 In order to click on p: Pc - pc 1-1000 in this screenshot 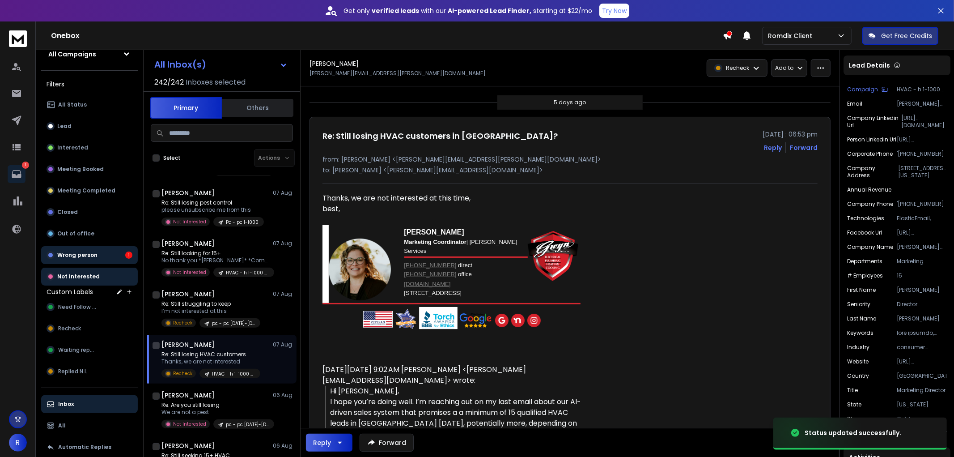, I will do `click(242, 222)`.